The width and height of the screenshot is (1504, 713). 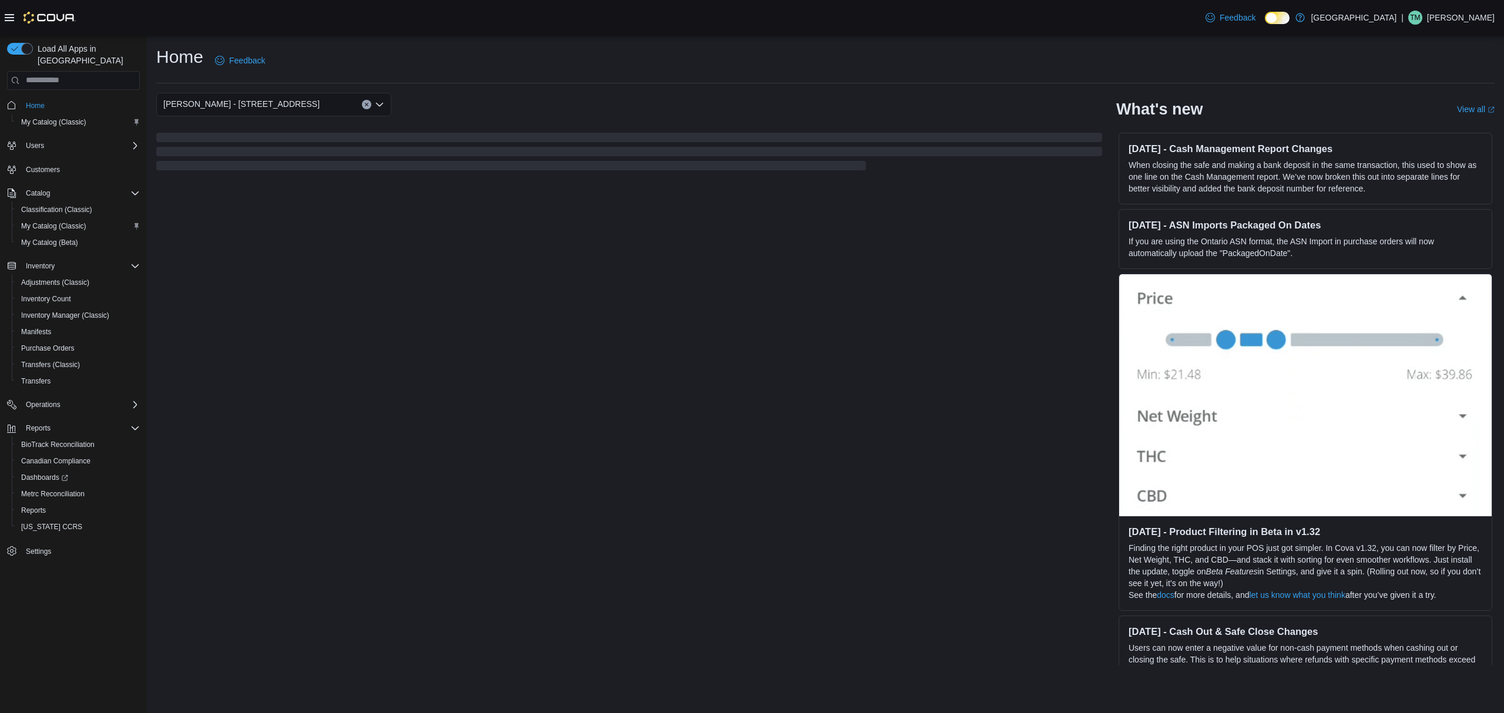 I want to click on button: Inventory Count, so click(x=78, y=299).